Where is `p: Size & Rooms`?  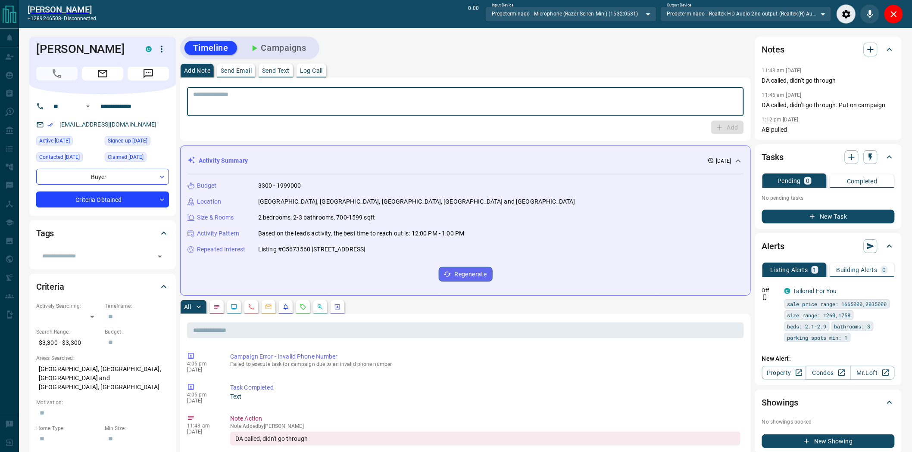
p: Size & Rooms is located at coordinates (215, 218).